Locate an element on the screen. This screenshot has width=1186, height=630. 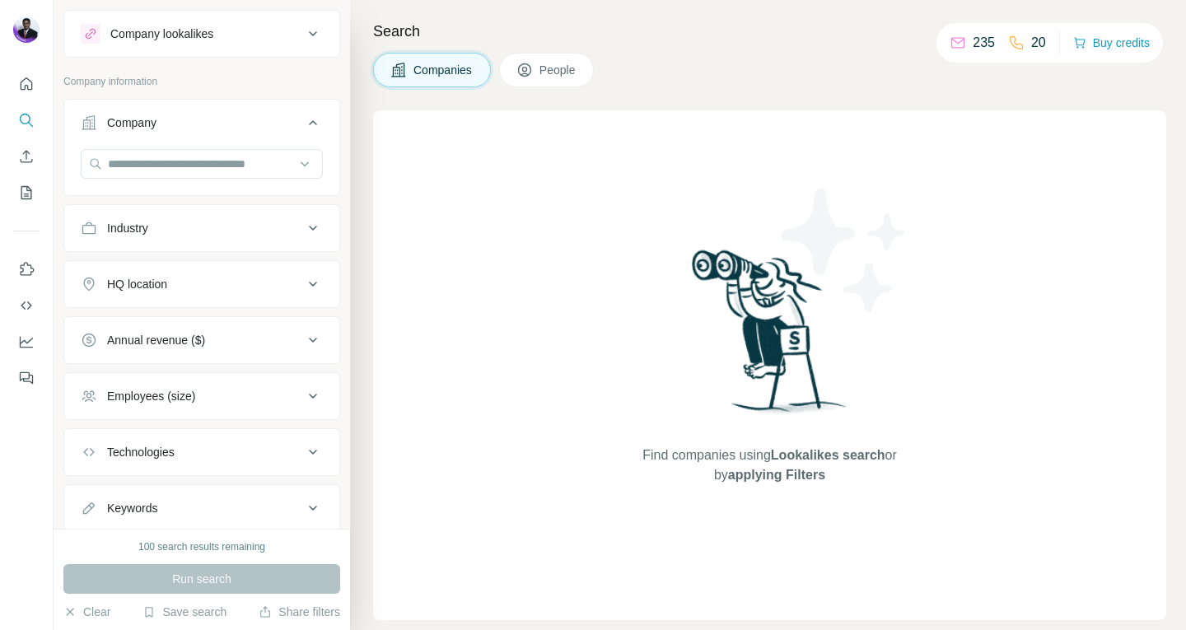
button: Save search is located at coordinates (185, 612).